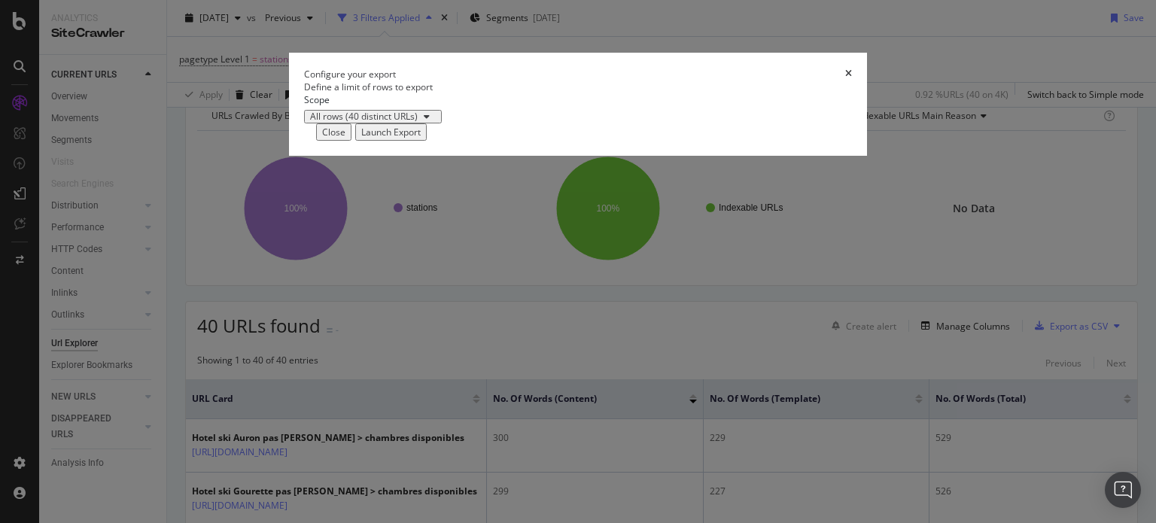 The height and width of the screenshot is (523, 1156). I want to click on button: All rows (40 distinct URLs), so click(373, 117).